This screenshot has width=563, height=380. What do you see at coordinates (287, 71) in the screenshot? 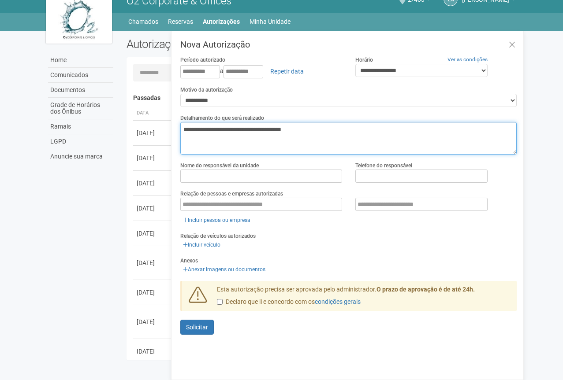
I see `a: Repetir data` at bounding box center [287, 71].